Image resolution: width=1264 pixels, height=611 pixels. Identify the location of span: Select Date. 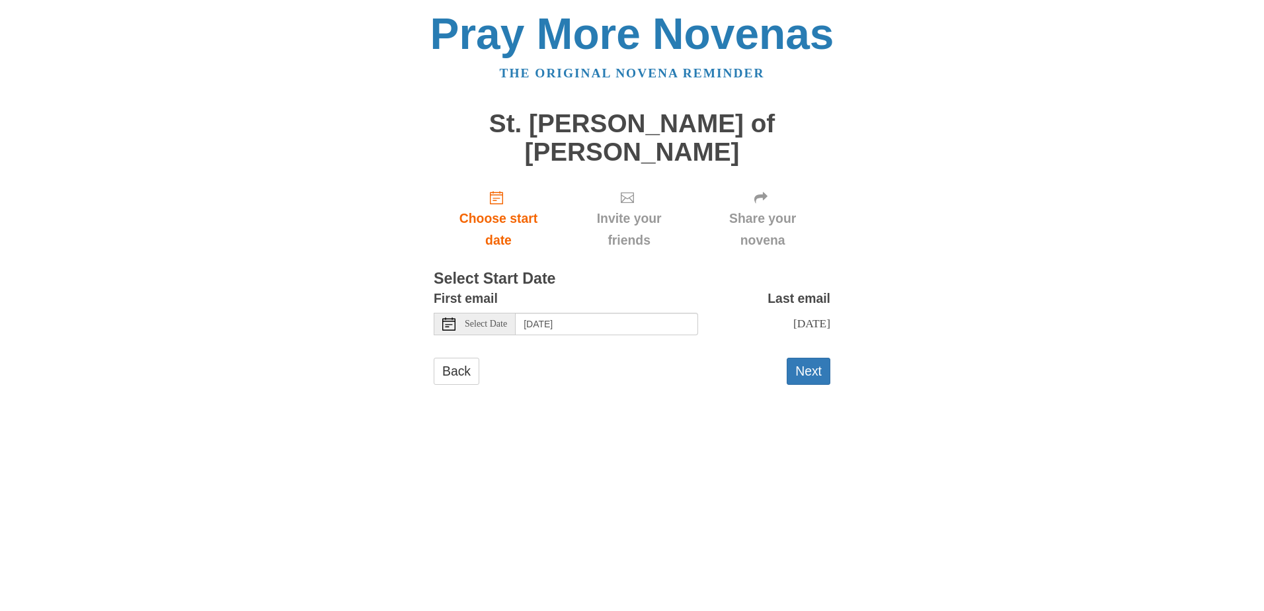
(486, 324).